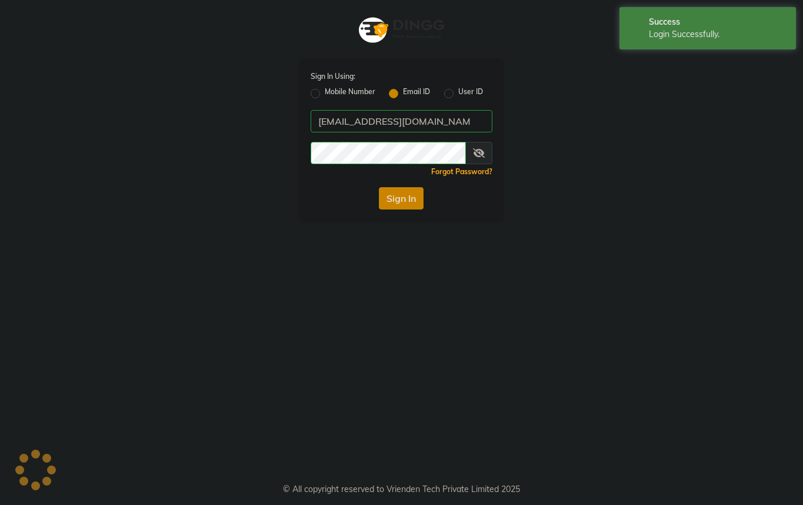  I want to click on div: Success, so click(718, 22).